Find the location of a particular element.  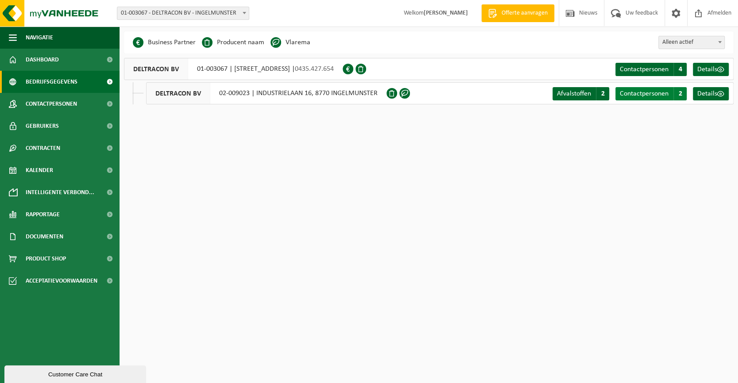

span: 0435.427.654 is located at coordinates (314, 69).